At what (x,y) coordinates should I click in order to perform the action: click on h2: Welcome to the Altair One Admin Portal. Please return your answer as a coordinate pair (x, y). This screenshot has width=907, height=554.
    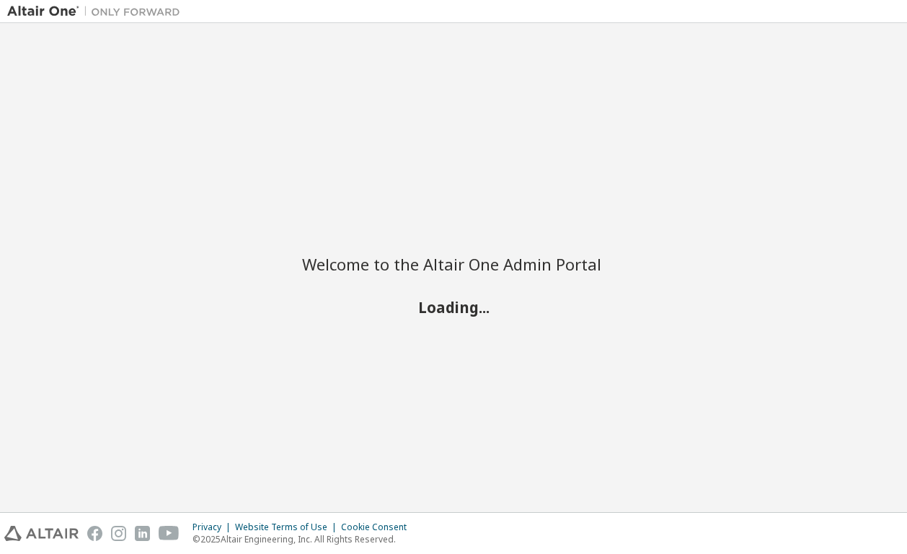
    Looking at the image, I should click on (454, 264).